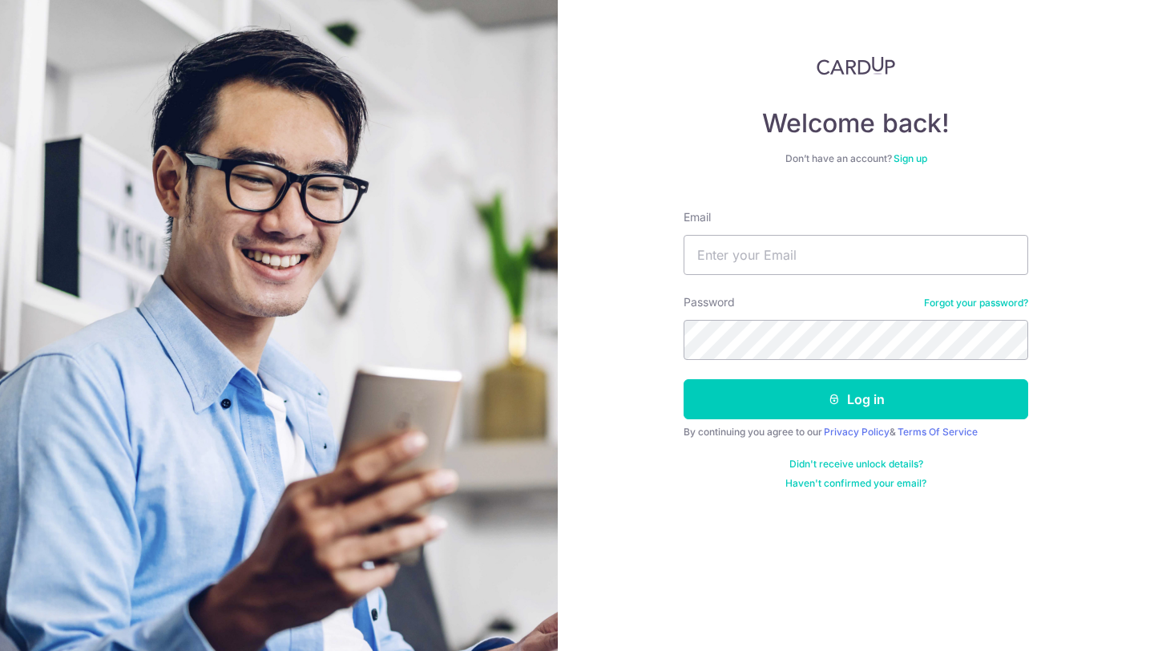 Image resolution: width=1154 pixels, height=651 pixels. I want to click on img: CardUp Logo, so click(856, 66).